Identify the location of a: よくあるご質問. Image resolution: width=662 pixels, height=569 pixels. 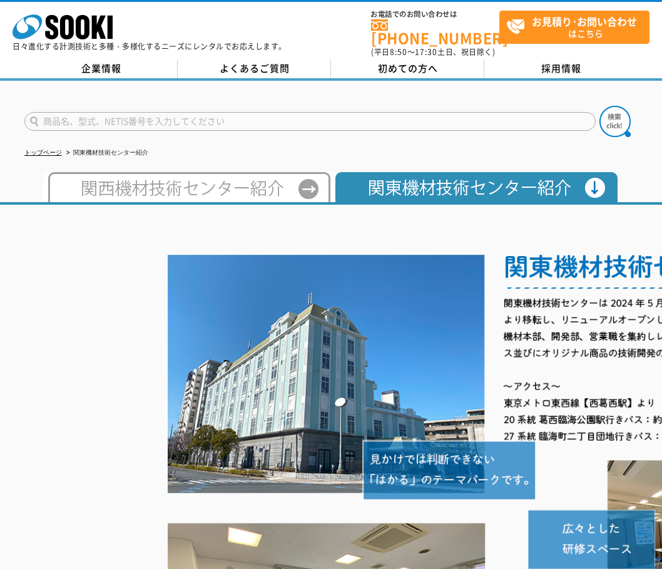
(254, 69).